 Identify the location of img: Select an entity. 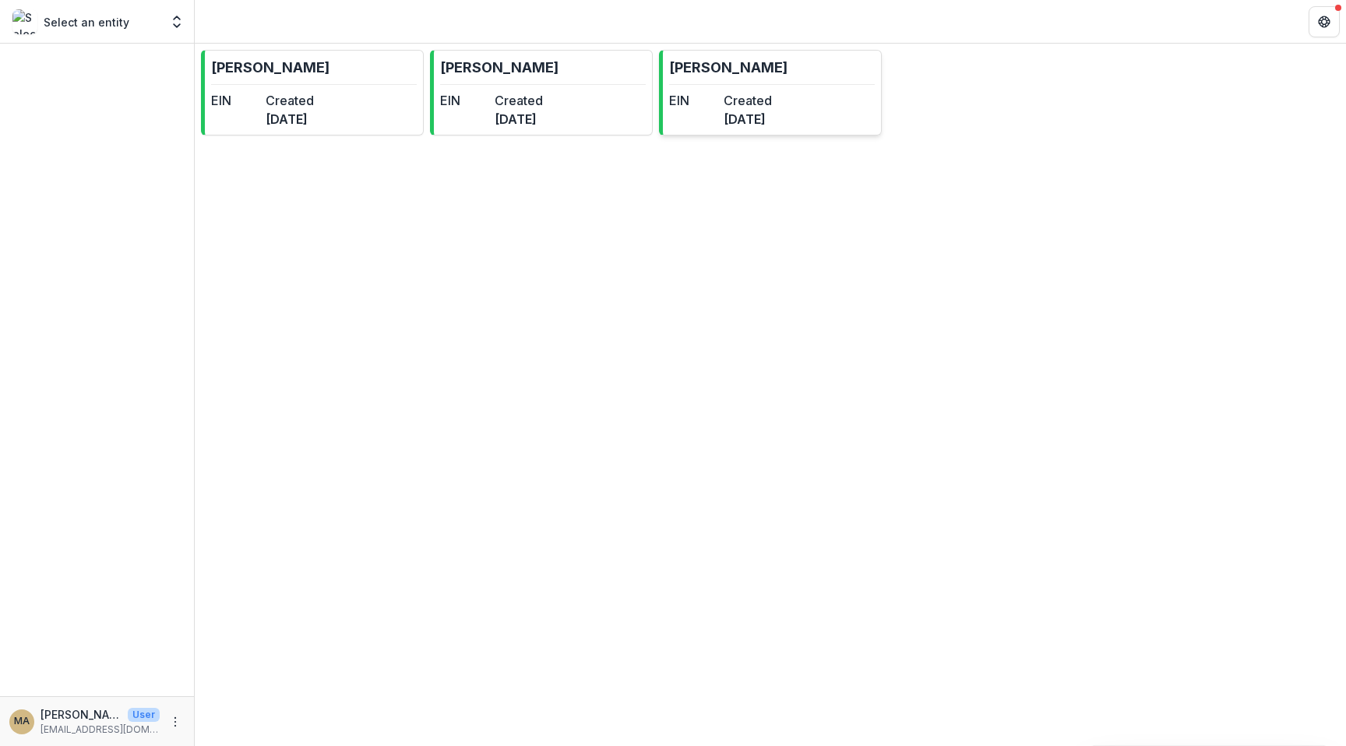
(25, 22).